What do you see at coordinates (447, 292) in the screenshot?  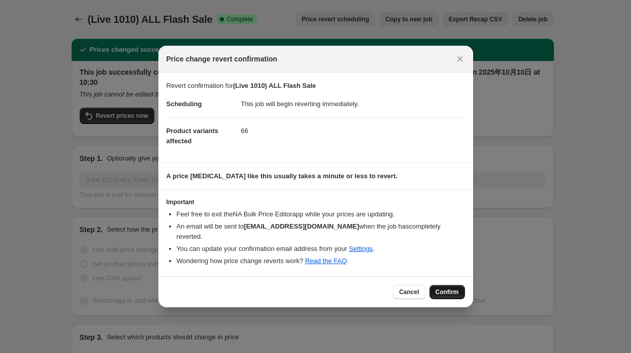 I see `span: Confirm` at bounding box center [447, 292].